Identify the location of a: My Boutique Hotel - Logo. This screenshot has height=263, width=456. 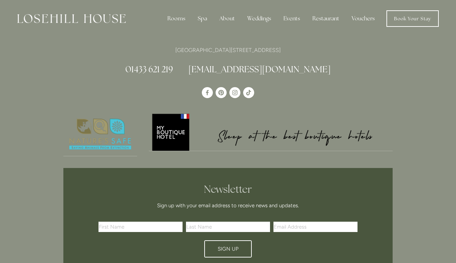
(271, 132).